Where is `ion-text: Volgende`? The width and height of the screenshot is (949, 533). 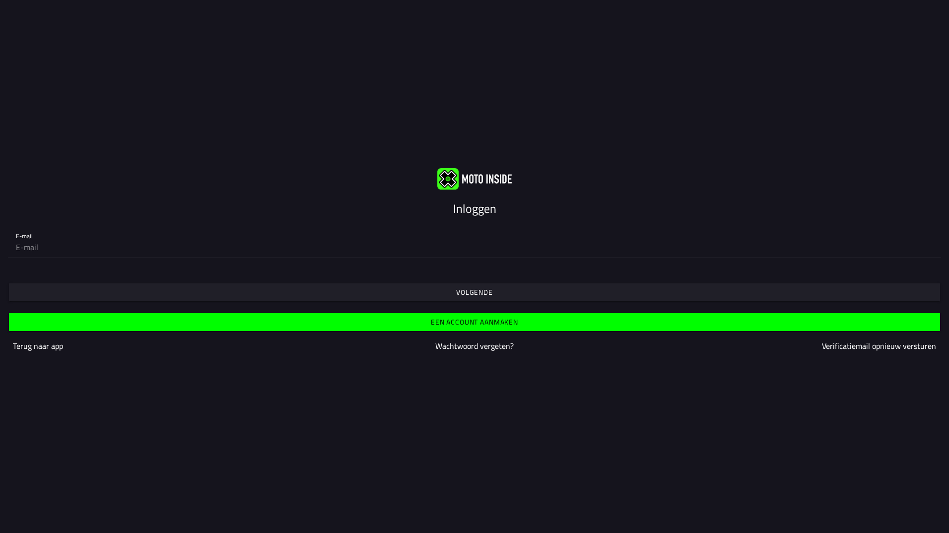 ion-text: Volgende is located at coordinates (474, 292).